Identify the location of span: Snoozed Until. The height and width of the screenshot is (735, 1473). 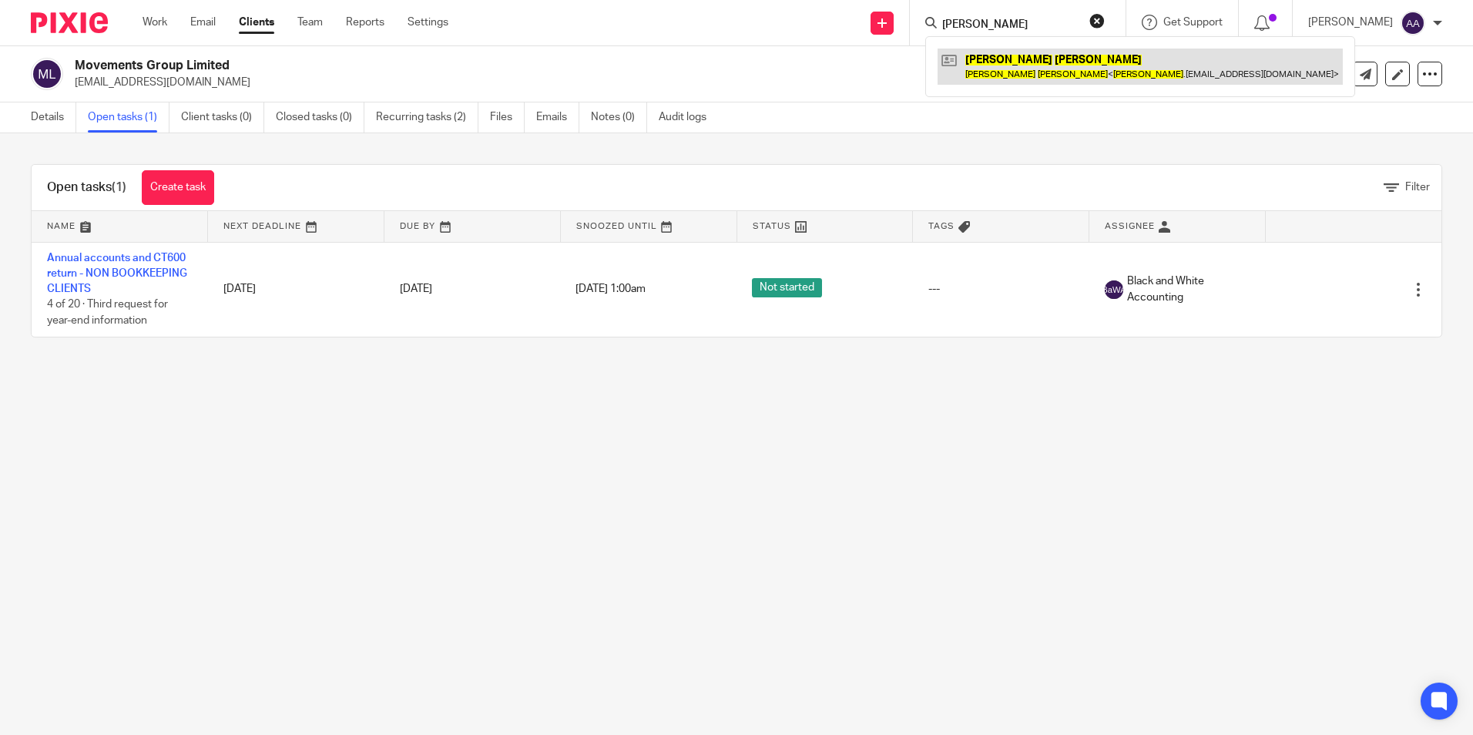
(616, 226).